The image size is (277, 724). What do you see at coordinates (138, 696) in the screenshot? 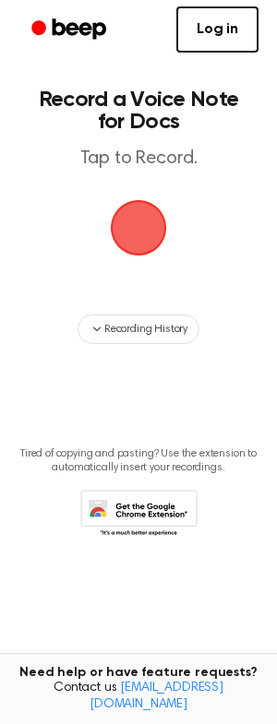
I see `span: Contact us` at bounding box center [138, 696].